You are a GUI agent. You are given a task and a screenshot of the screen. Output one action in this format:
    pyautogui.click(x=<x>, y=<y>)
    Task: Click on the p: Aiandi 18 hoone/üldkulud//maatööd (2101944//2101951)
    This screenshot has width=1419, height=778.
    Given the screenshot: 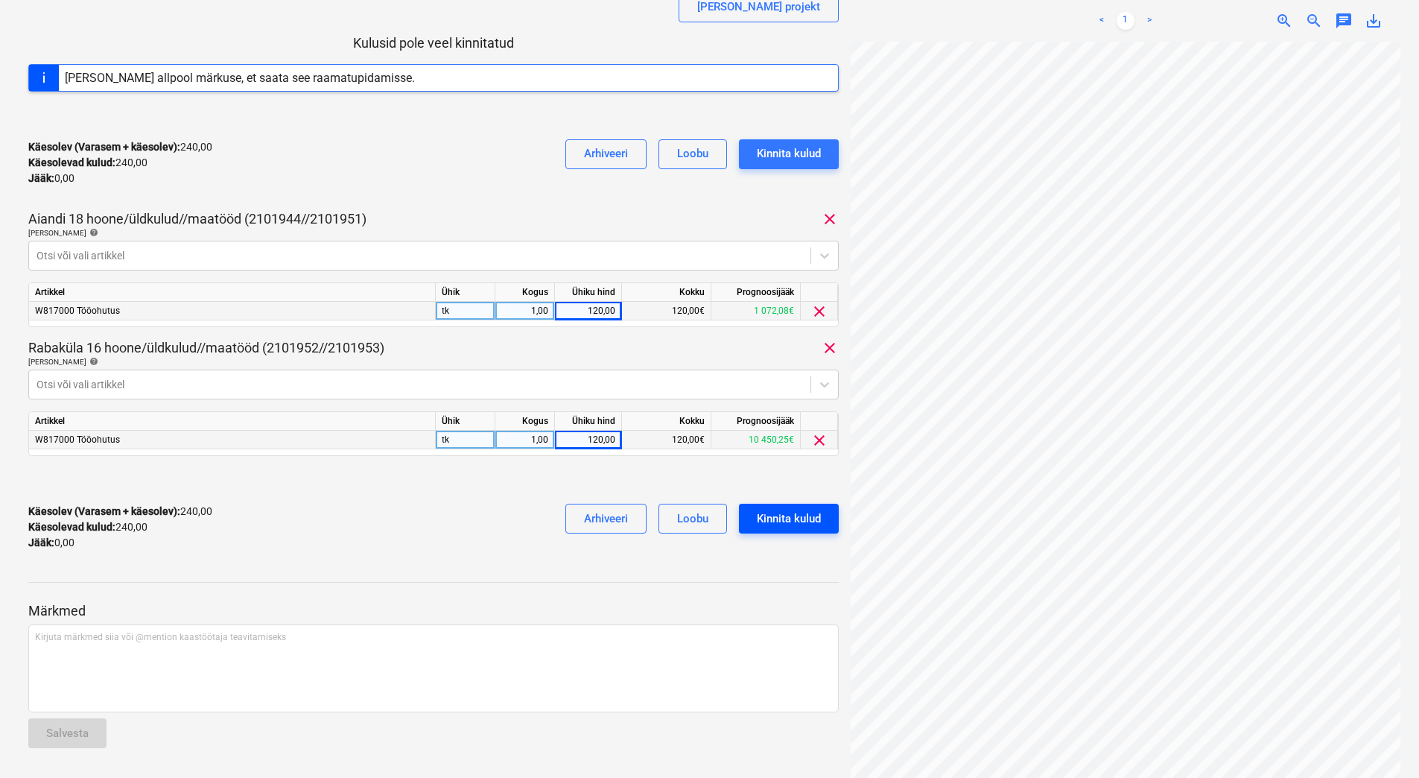 What is the action you would take?
    pyautogui.click(x=197, y=219)
    